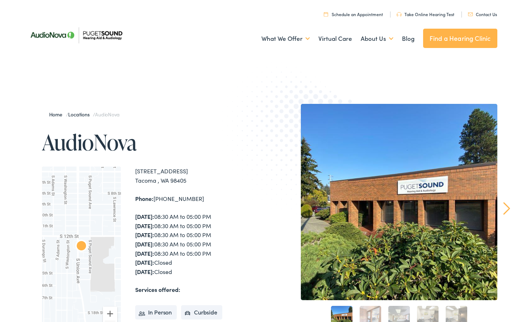  Describe the element at coordinates (408, 39) in the screenshot. I see `a: Blog` at that location.